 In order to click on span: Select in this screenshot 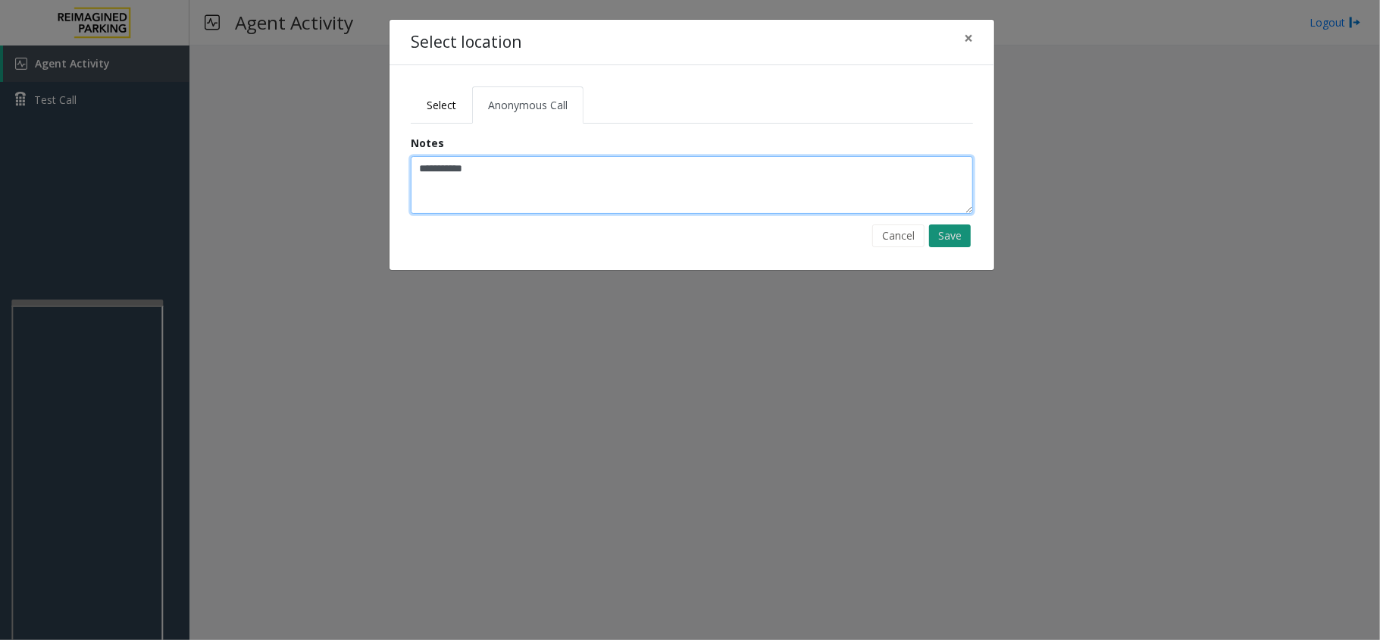, I will do `click(441, 105)`.